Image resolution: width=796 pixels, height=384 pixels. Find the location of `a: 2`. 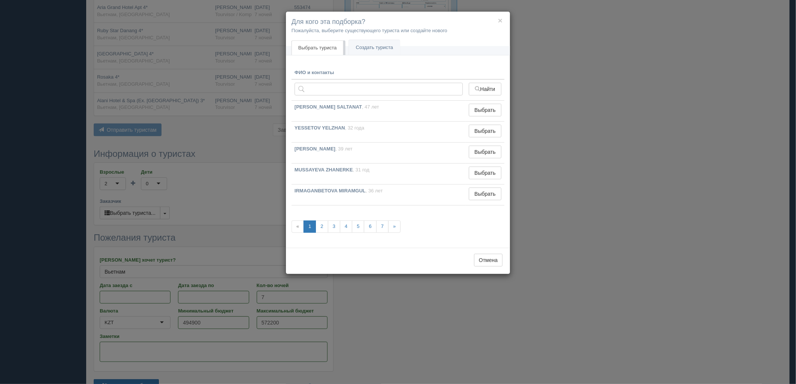

a: 2 is located at coordinates (321, 227).